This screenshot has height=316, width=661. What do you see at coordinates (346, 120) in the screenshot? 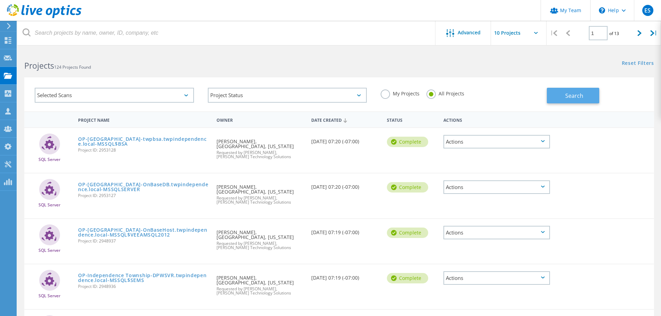
I see `div: Date Created` at bounding box center [346, 120].